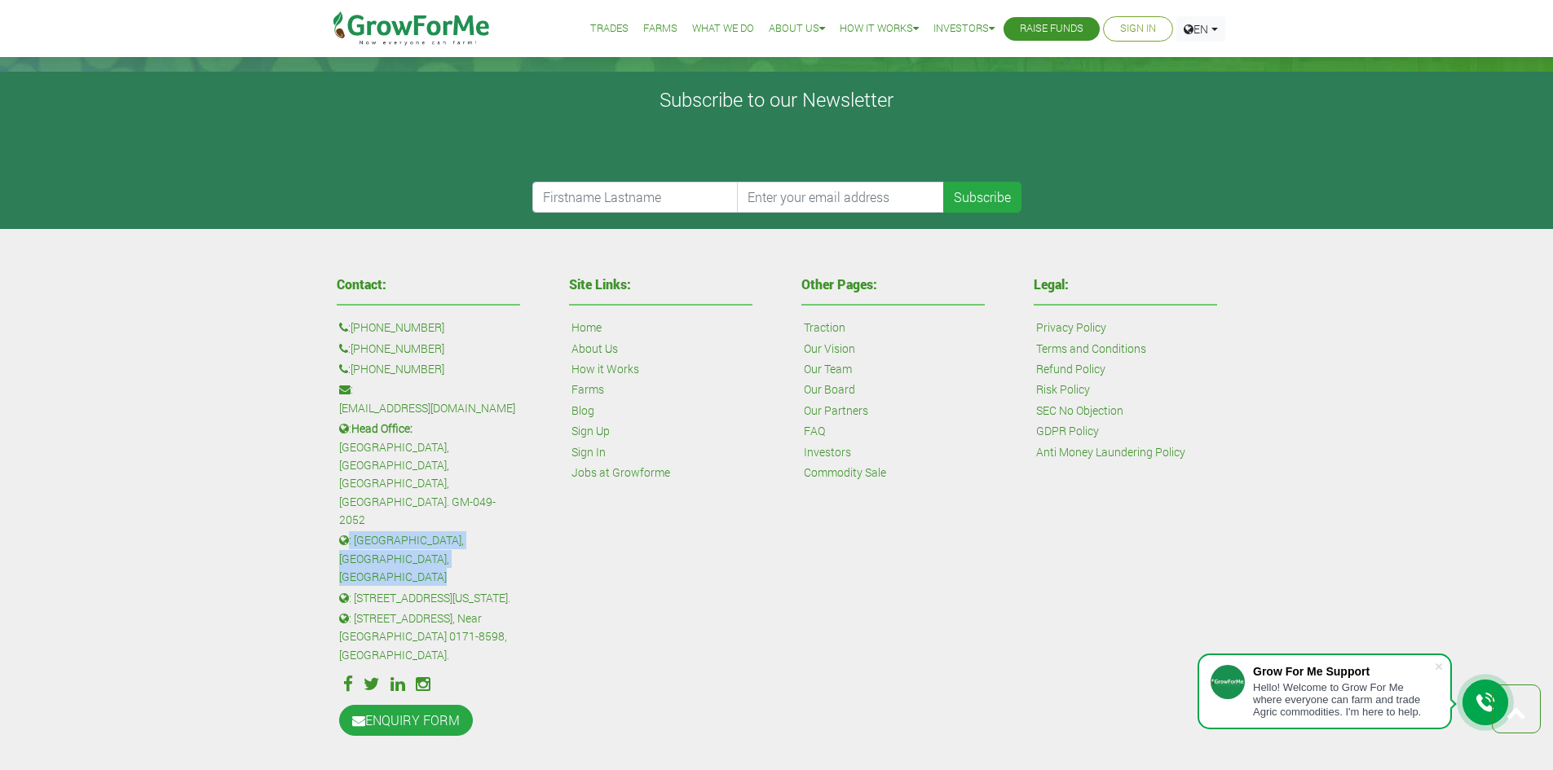  What do you see at coordinates (828, 369) in the screenshot?
I see `a: Our Team` at bounding box center [828, 369].